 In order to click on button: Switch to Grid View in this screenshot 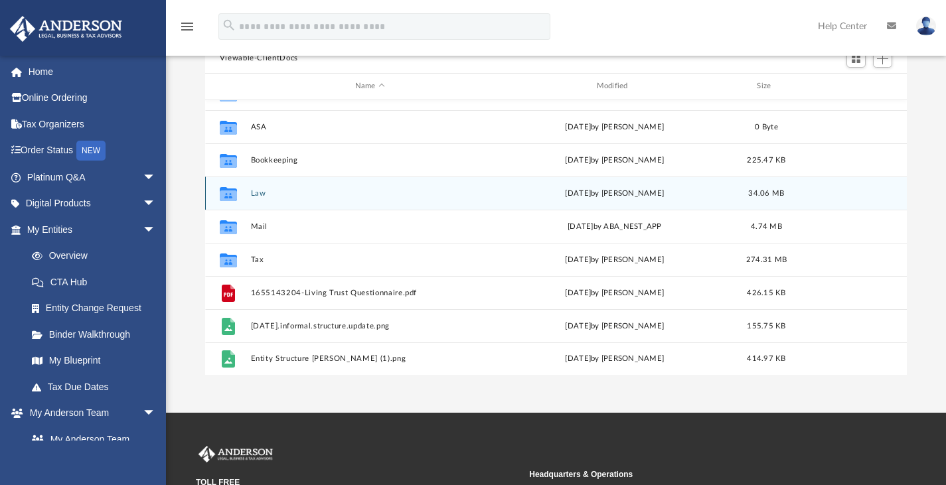, I will do `click(857, 58)`.